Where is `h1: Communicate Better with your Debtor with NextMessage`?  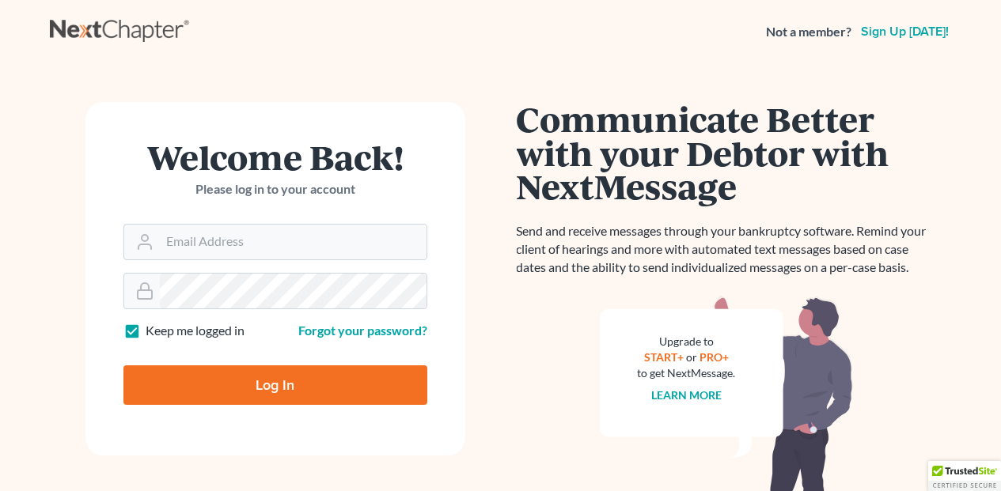
h1: Communicate Better with your Debtor with NextMessage is located at coordinates (727, 153).